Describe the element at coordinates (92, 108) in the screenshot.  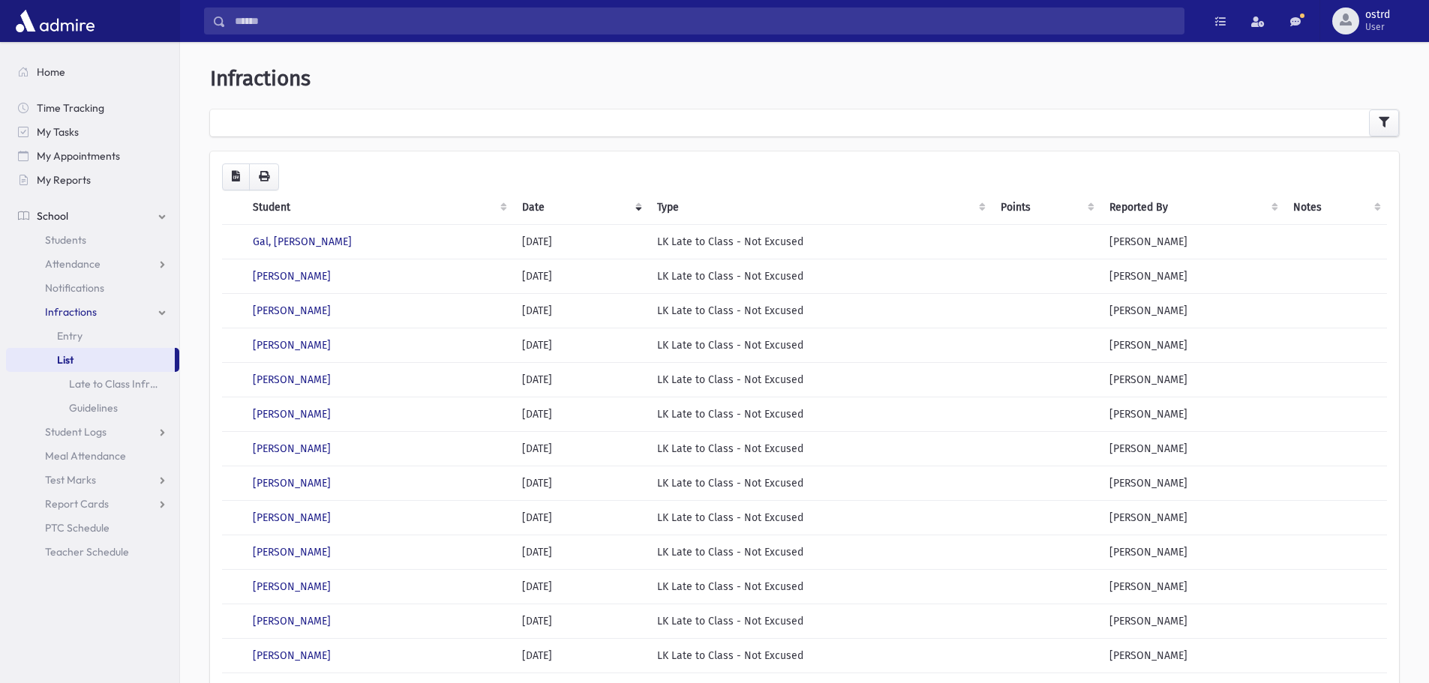
I see `a: Time Tracking` at that location.